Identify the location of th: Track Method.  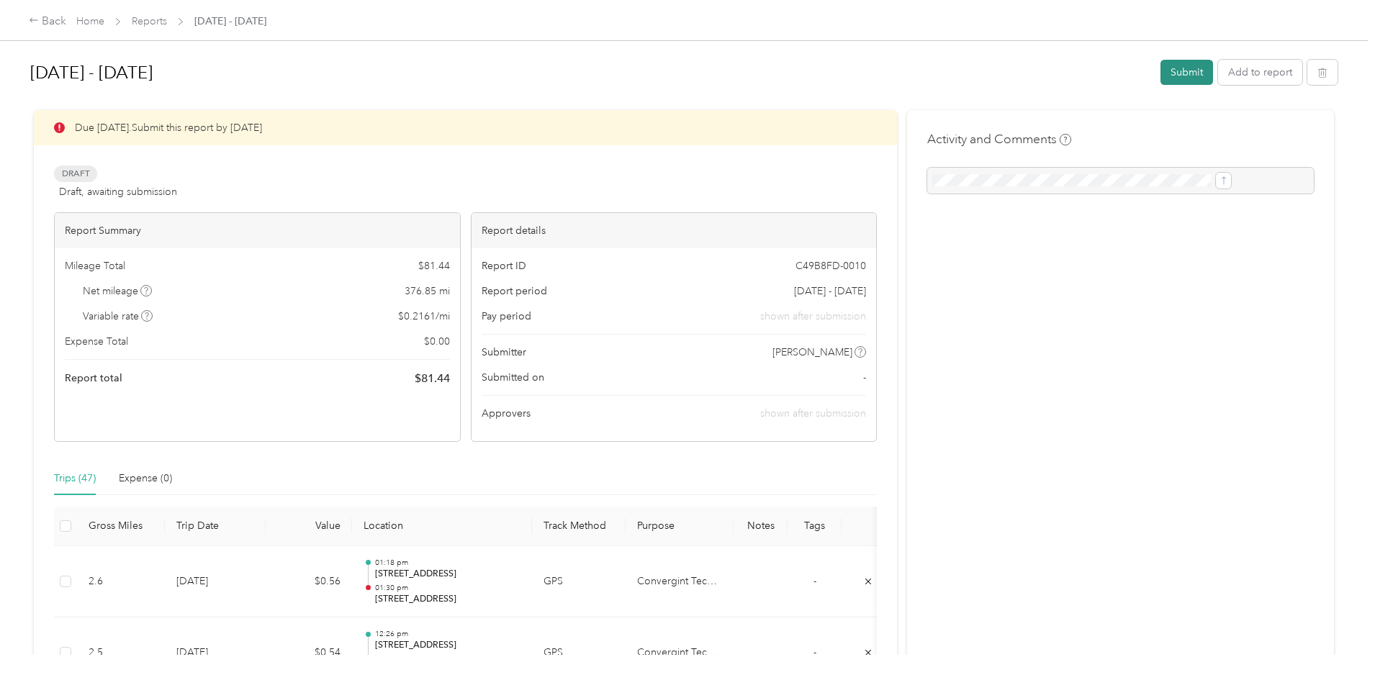
(579, 526).